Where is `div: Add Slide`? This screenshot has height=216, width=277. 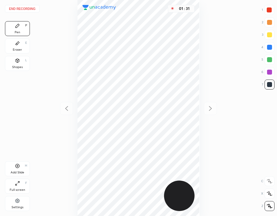 div: Add Slide is located at coordinates (17, 173).